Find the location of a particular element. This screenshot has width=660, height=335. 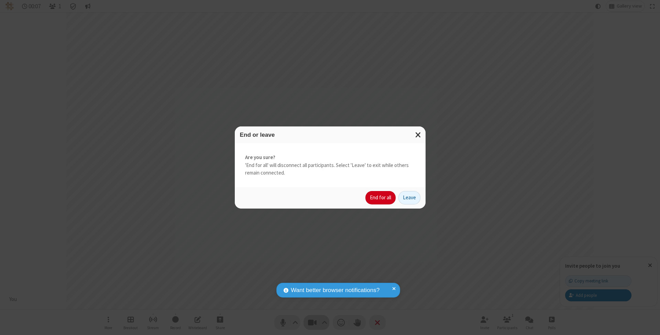

button: End for all is located at coordinates (381, 198).